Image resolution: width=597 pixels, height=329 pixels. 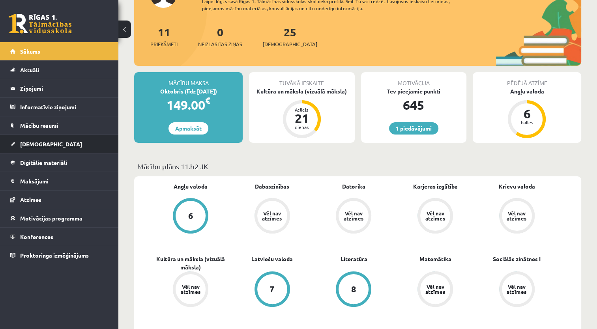 I want to click on span: Motivācijas programma, so click(x=51, y=218).